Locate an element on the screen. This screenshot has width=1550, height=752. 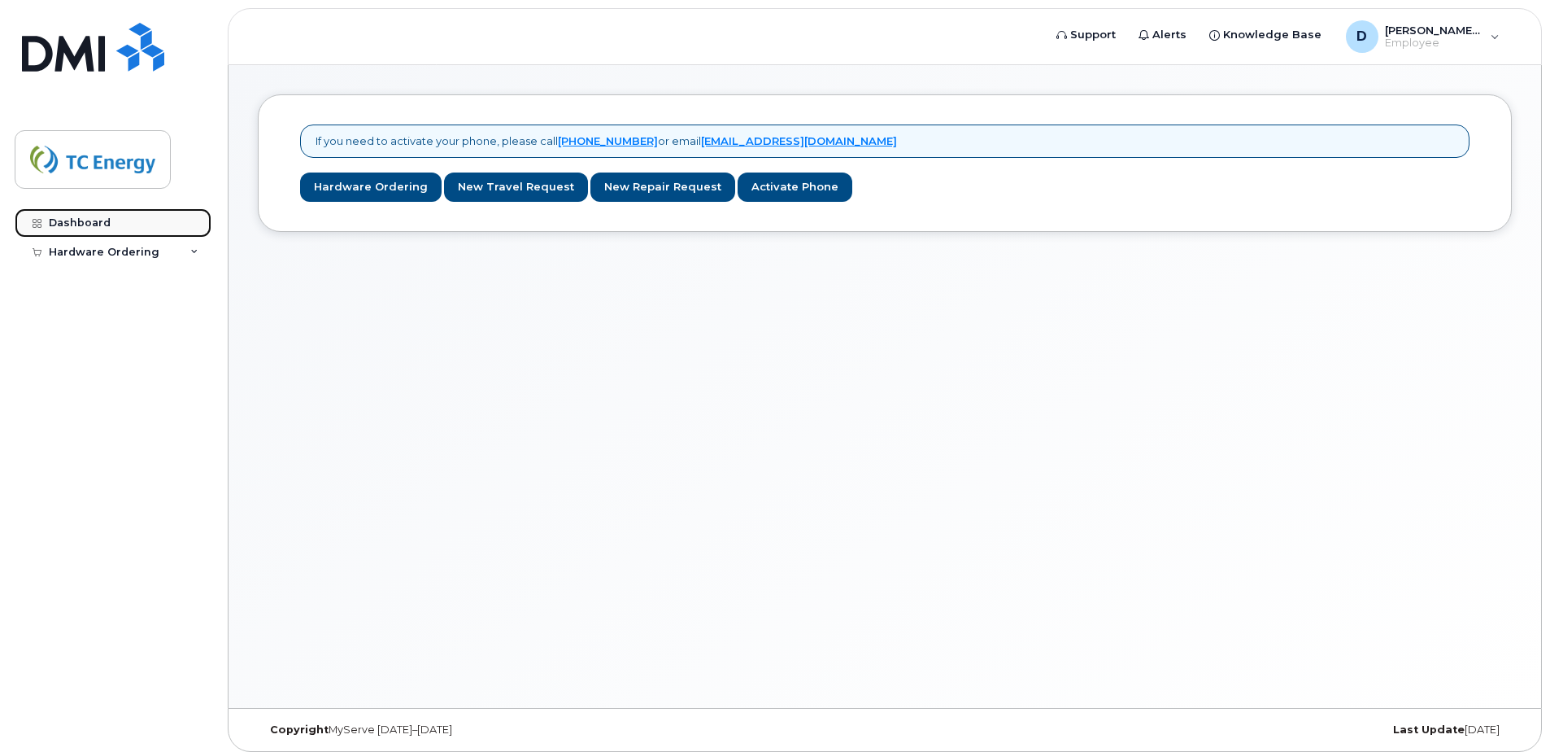
a: New Repair Request is located at coordinates (663, 187).